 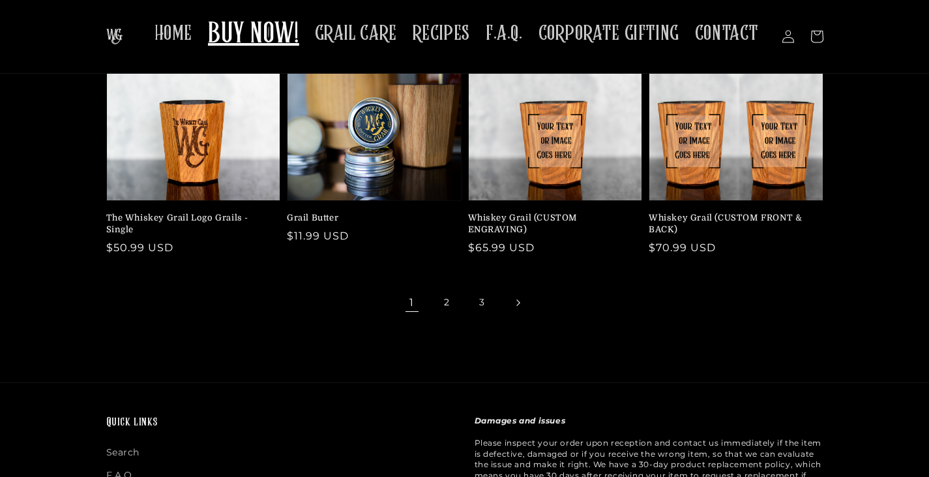 I want to click on span: GRAIL CARE, so click(x=356, y=33).